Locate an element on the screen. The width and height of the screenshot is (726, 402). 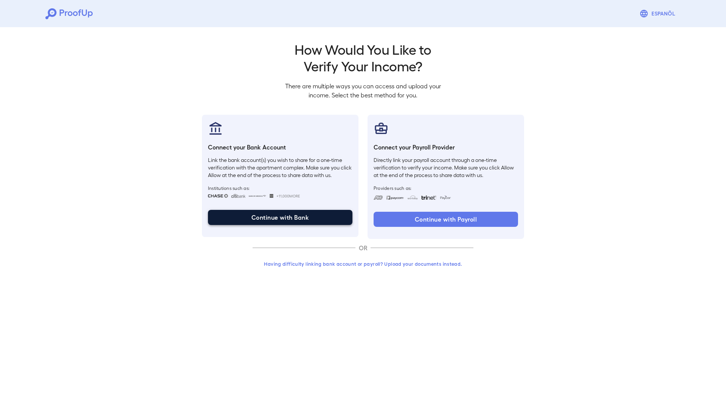
img: payrollProvider.svg is located at coordinates (381, 128).